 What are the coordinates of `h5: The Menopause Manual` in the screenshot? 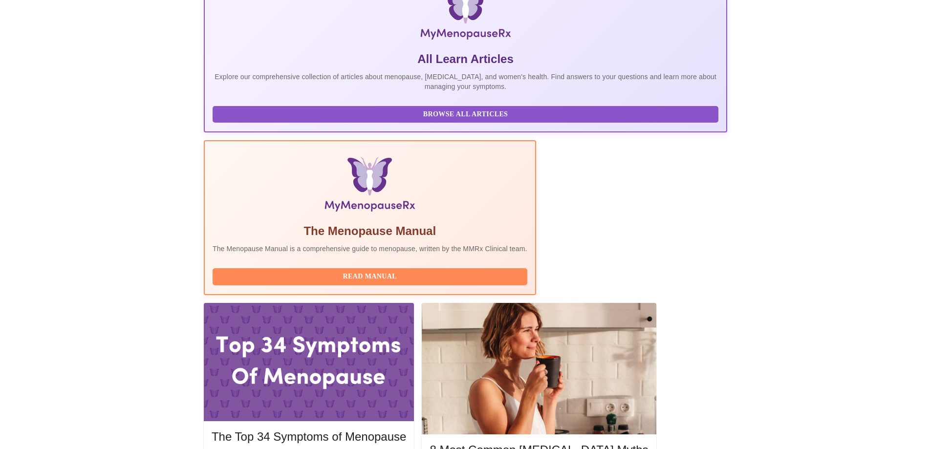 It's located at (370, 231).